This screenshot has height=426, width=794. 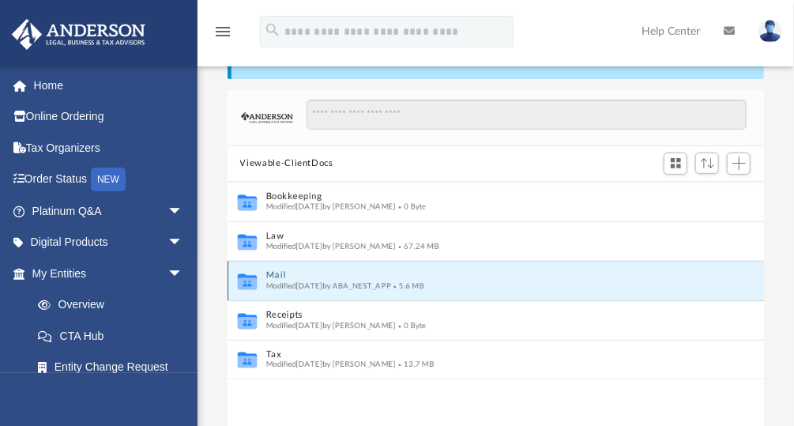 I want to click on i: menu, so click(x=223, y=32).